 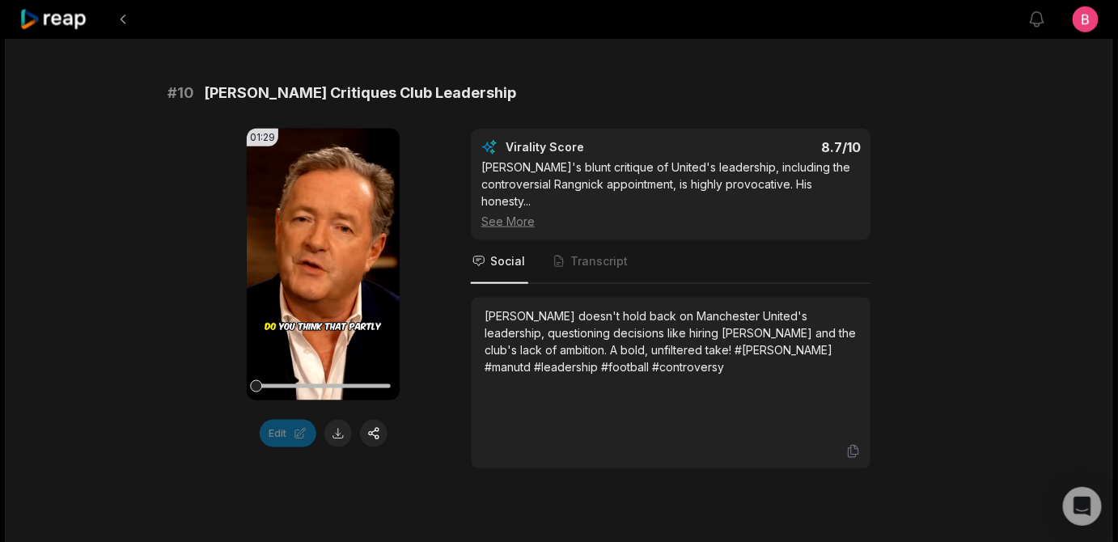 What do you see at coordinates (592, 147) in the screenshot?
I see `div: Virality Score` at bounding box center [592, 147].